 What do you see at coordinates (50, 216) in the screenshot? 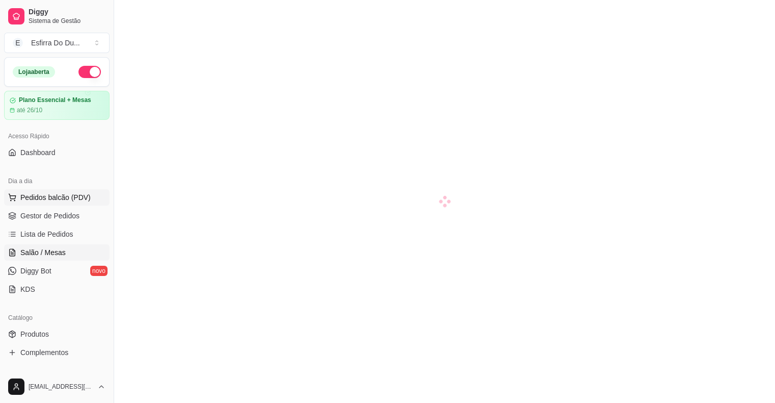
I see `span: Gestor de Pedidos` at bounding box center [50, 216].